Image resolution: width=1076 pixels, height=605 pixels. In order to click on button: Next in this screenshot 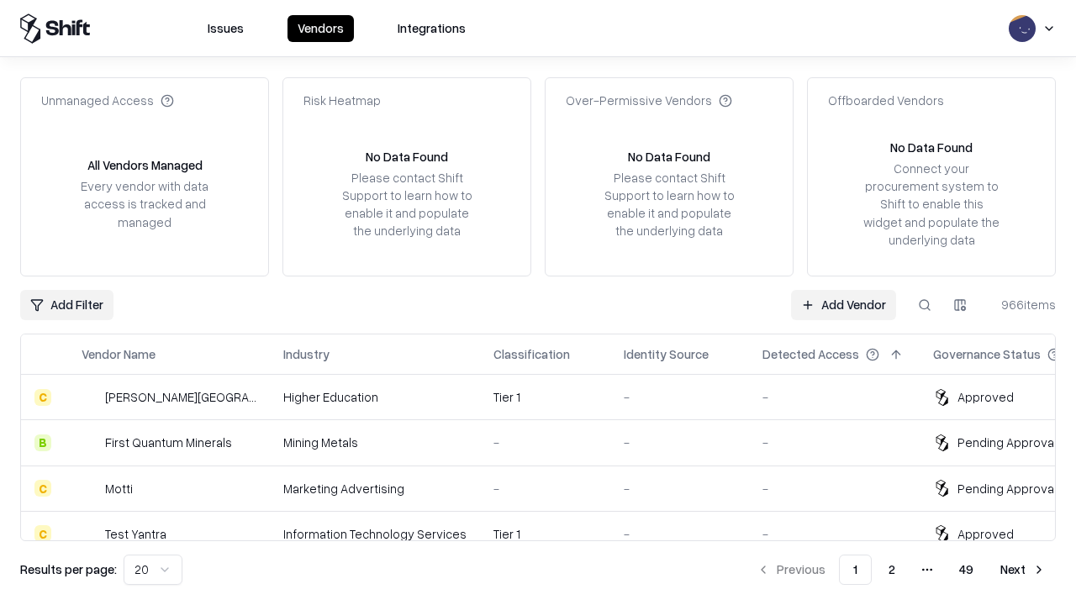, I will do `click(1023, 570)`.